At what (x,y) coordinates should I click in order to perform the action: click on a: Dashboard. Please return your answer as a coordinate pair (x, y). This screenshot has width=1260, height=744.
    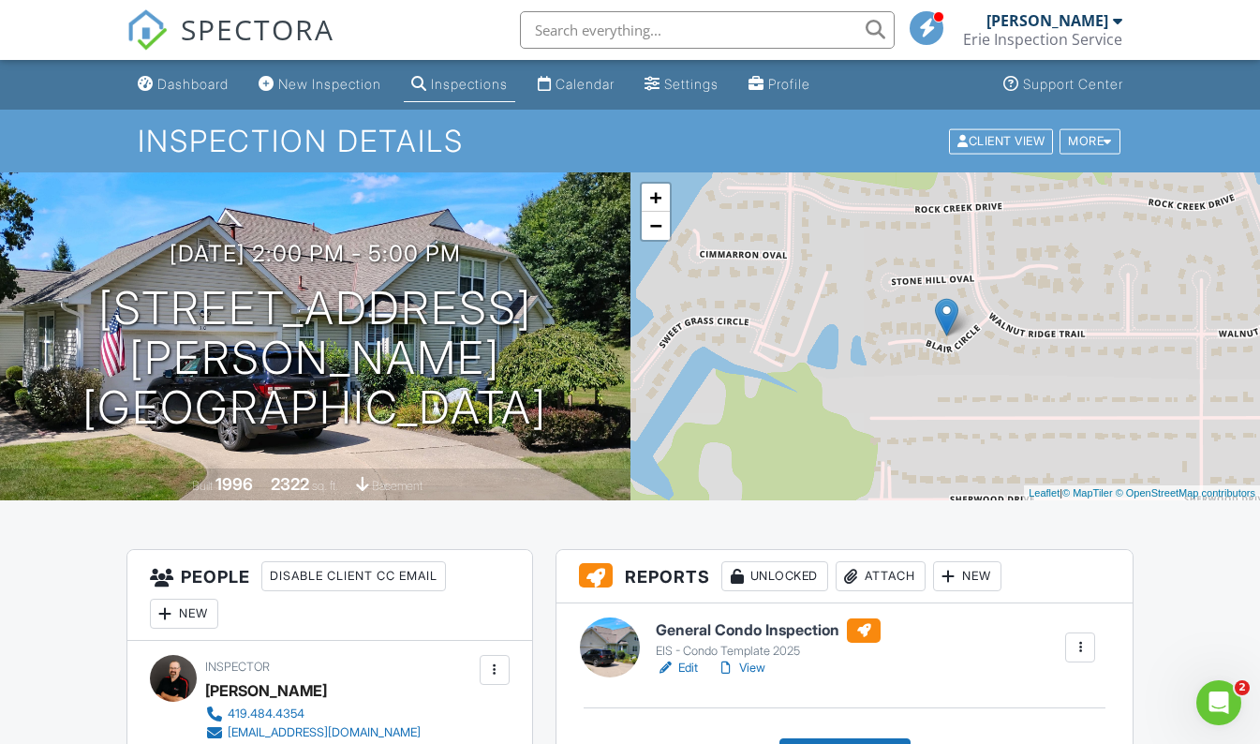
    Looking at the image, I should click on (183, 84).